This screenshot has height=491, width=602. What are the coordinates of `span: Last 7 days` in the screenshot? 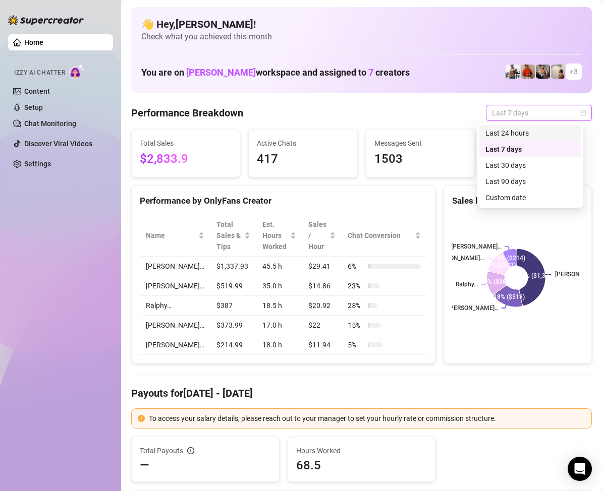 It's located at (539, 113).